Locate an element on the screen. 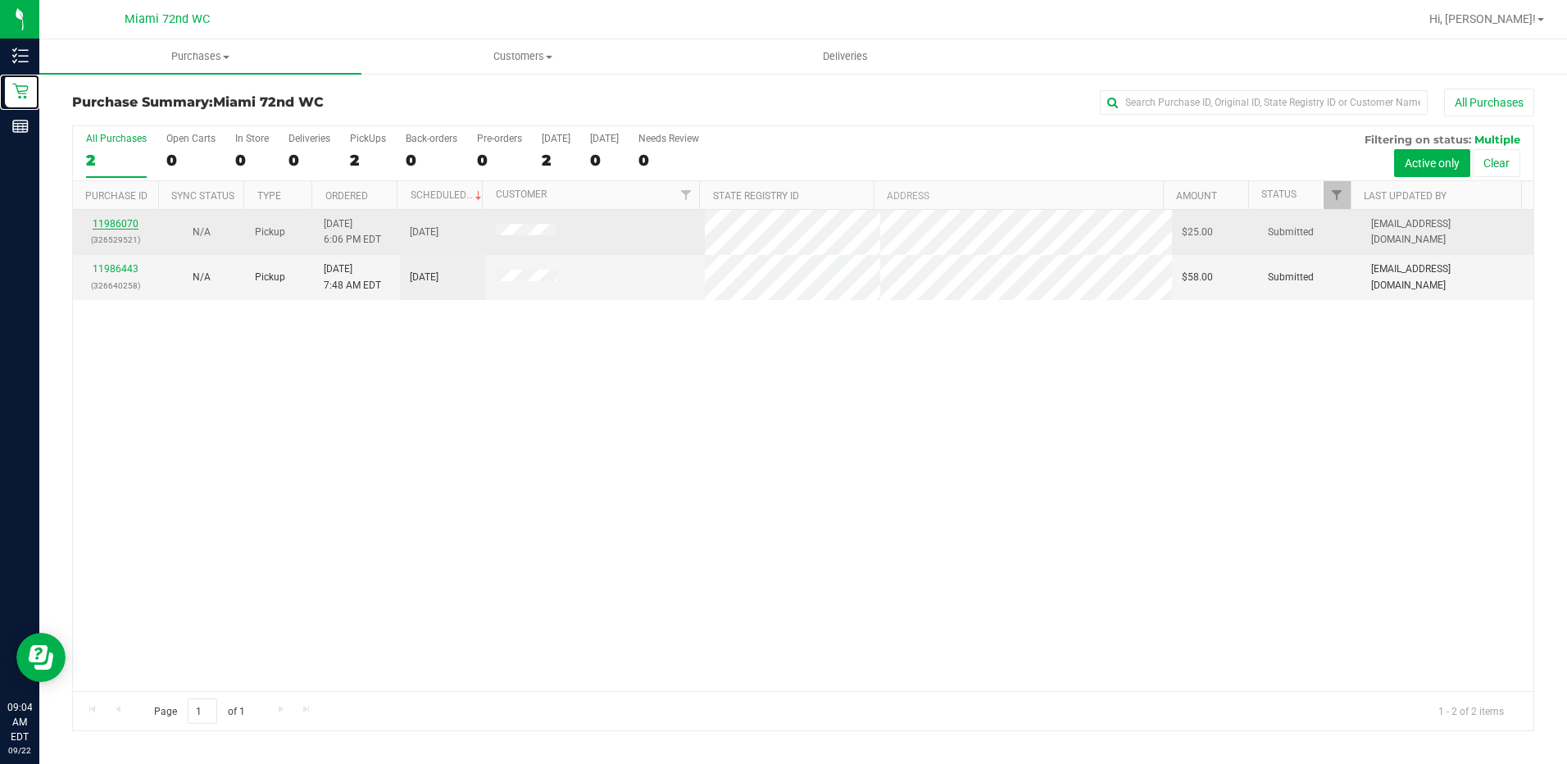 This screenshot has height=764, width=1567. input: 1 is located at coordinates (202, 711).